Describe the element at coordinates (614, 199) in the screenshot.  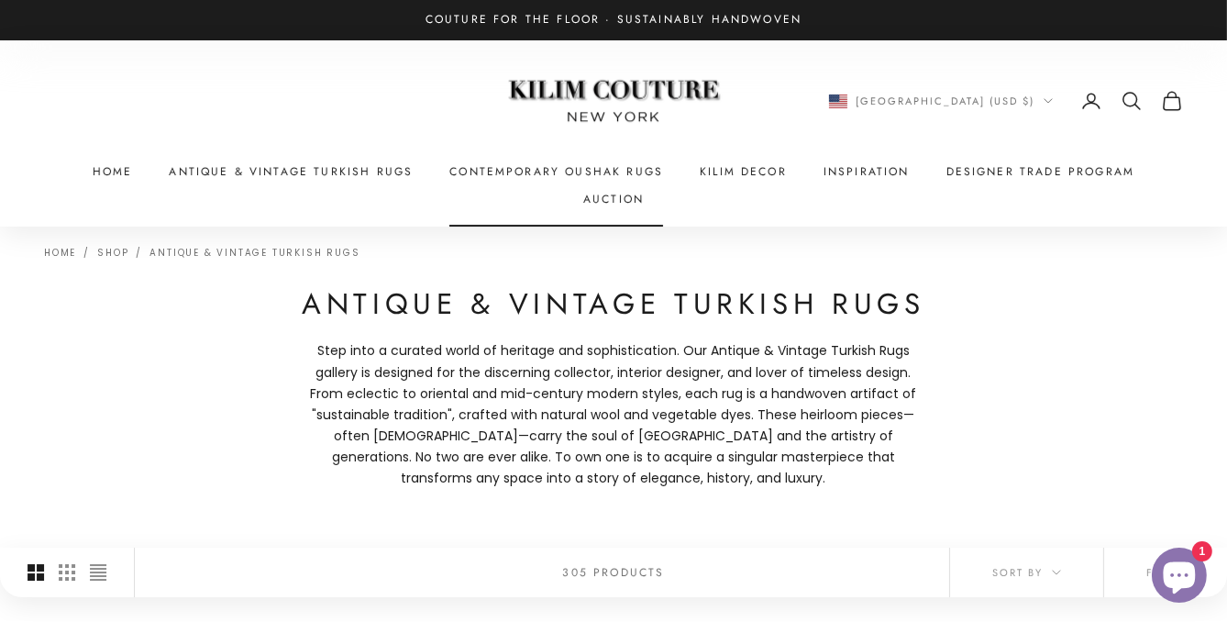
I see `a: Auction` at that location.